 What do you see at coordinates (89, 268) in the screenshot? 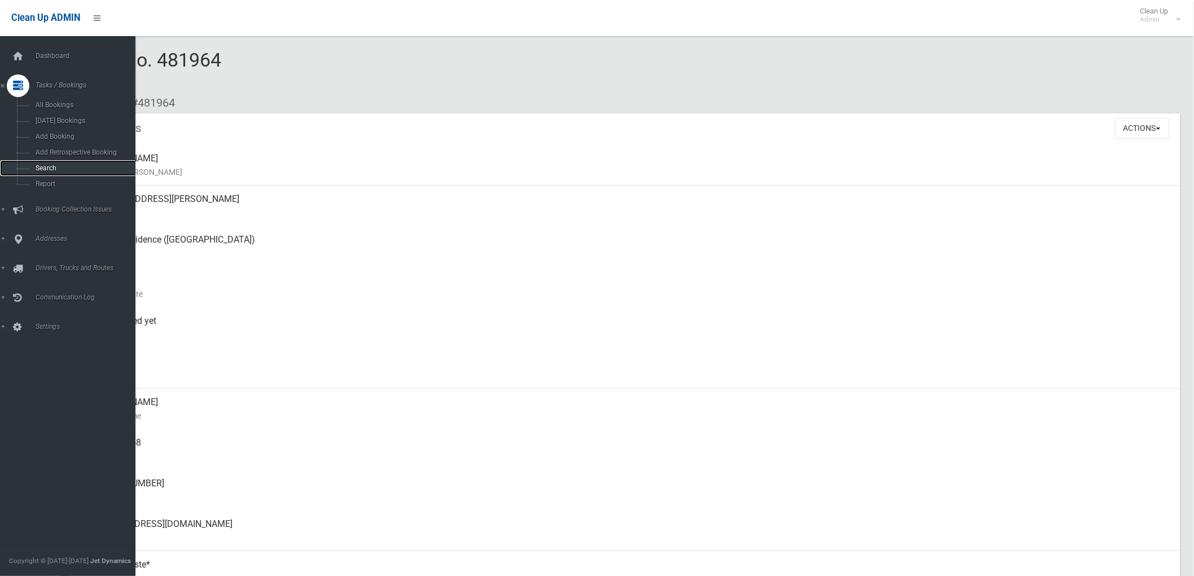
I see `span: Drivers, Trucks and Routes` at bounding box center [89, 268].